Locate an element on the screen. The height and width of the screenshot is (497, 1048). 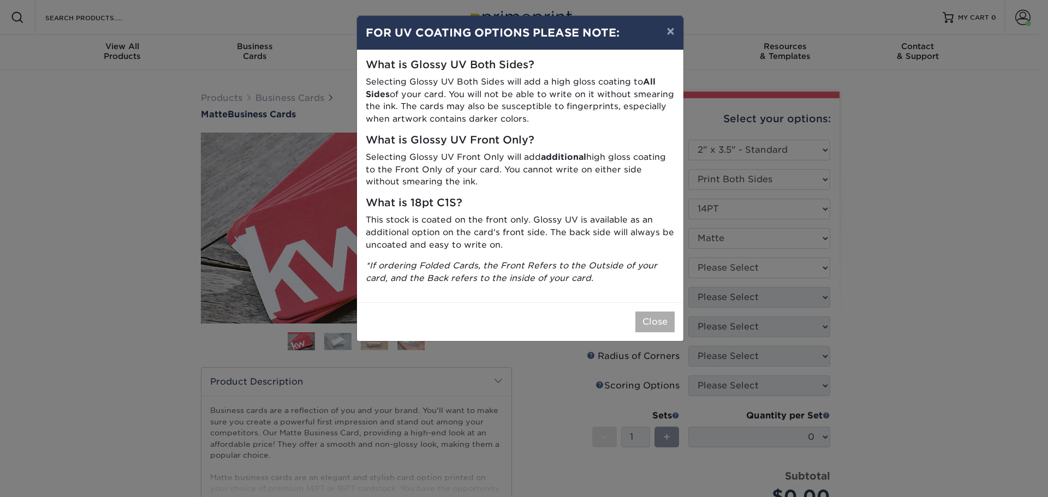
p: Selecting Glossy UV Front Only will add high gloss coating to the Front Only of your card. You ca... is located at coordinates (520, 170).